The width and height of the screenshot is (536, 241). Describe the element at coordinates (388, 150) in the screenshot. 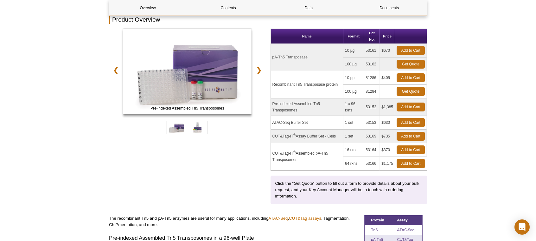

I see `td: $370` at that location.